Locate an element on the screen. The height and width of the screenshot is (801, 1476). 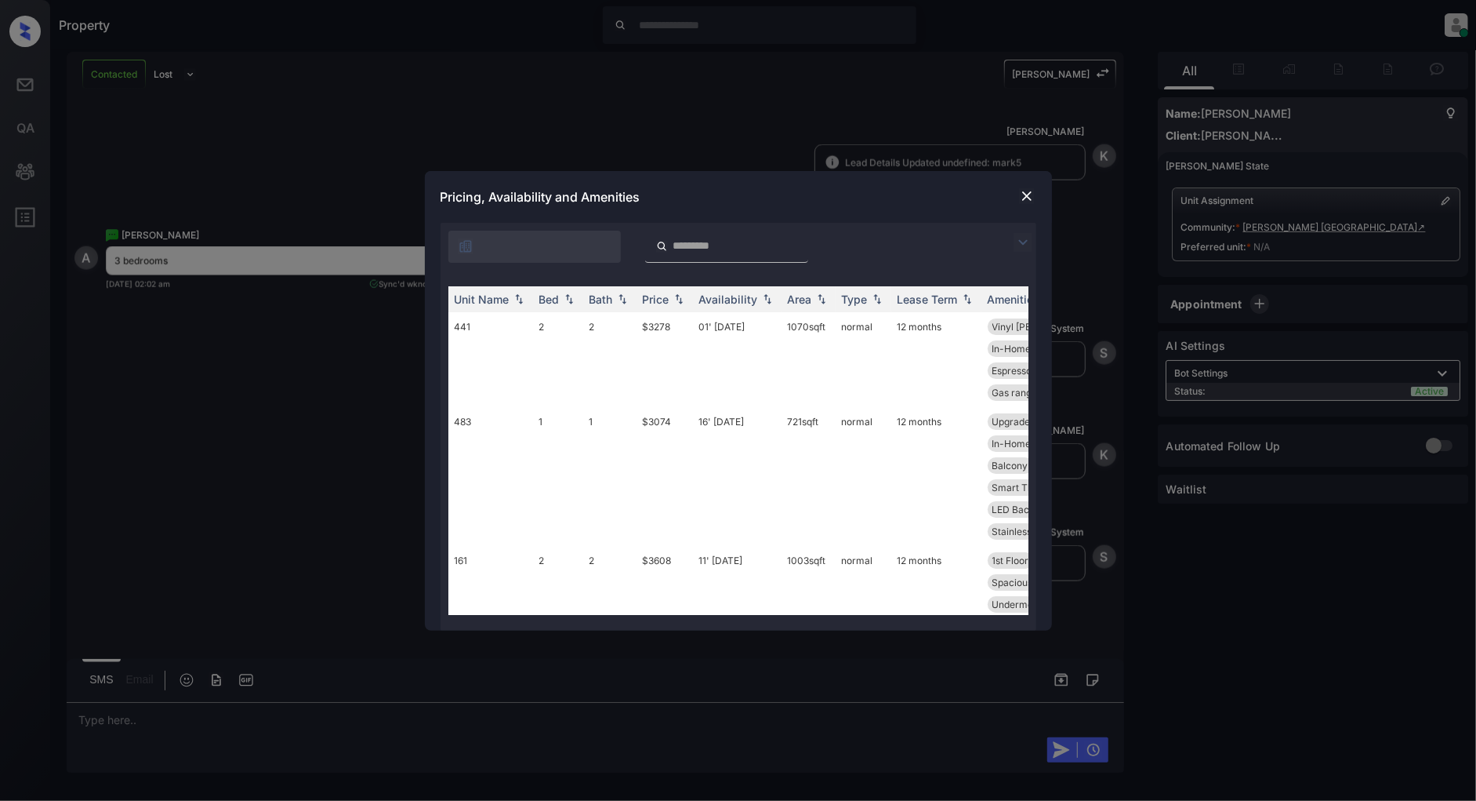
span: Balcony is located at coordinates (1011, 465).